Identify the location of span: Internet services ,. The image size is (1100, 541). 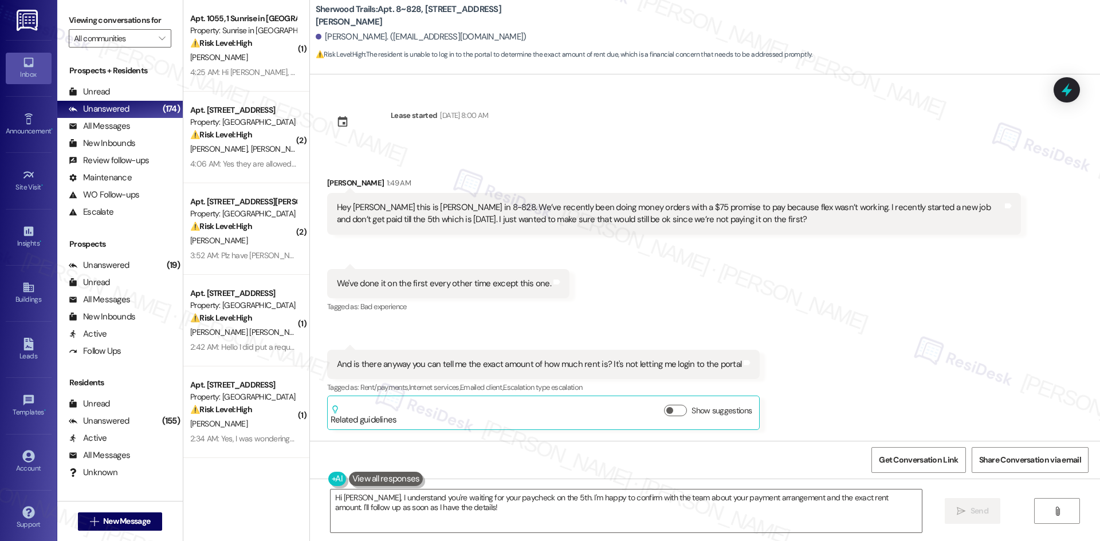
(434, 387).